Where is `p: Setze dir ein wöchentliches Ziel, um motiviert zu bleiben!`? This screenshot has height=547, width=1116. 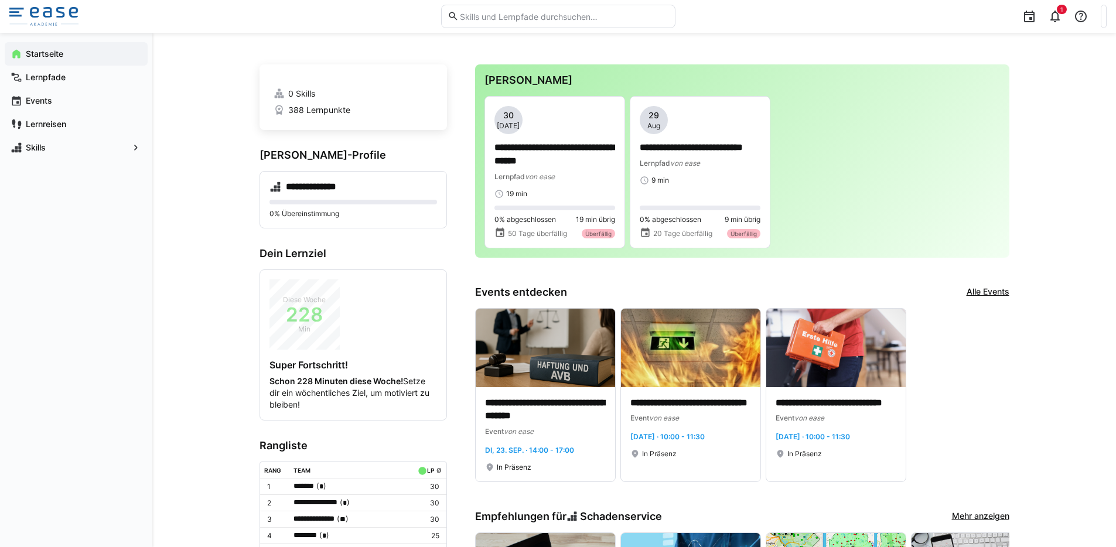
p: Setze dir ein wöchentliches Ziel, um motiviert zu bleiben! is located at coordinates (353, 393).